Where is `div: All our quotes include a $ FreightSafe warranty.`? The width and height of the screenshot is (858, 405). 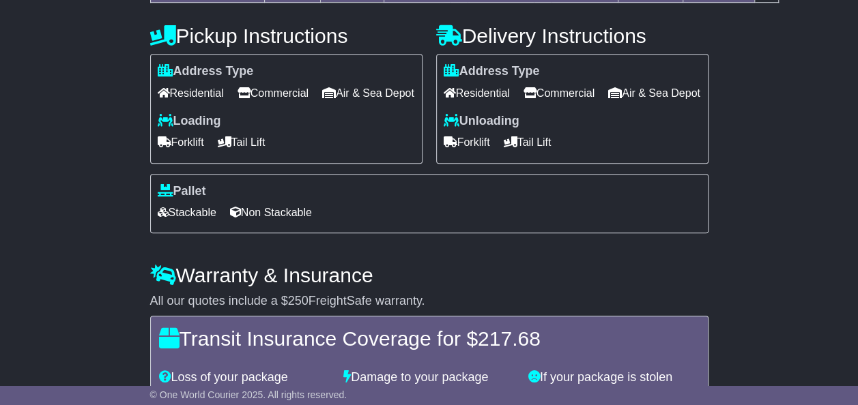
div: All our quotes include a $ FreightSafe warranty. is located at coordinates (429, 302).